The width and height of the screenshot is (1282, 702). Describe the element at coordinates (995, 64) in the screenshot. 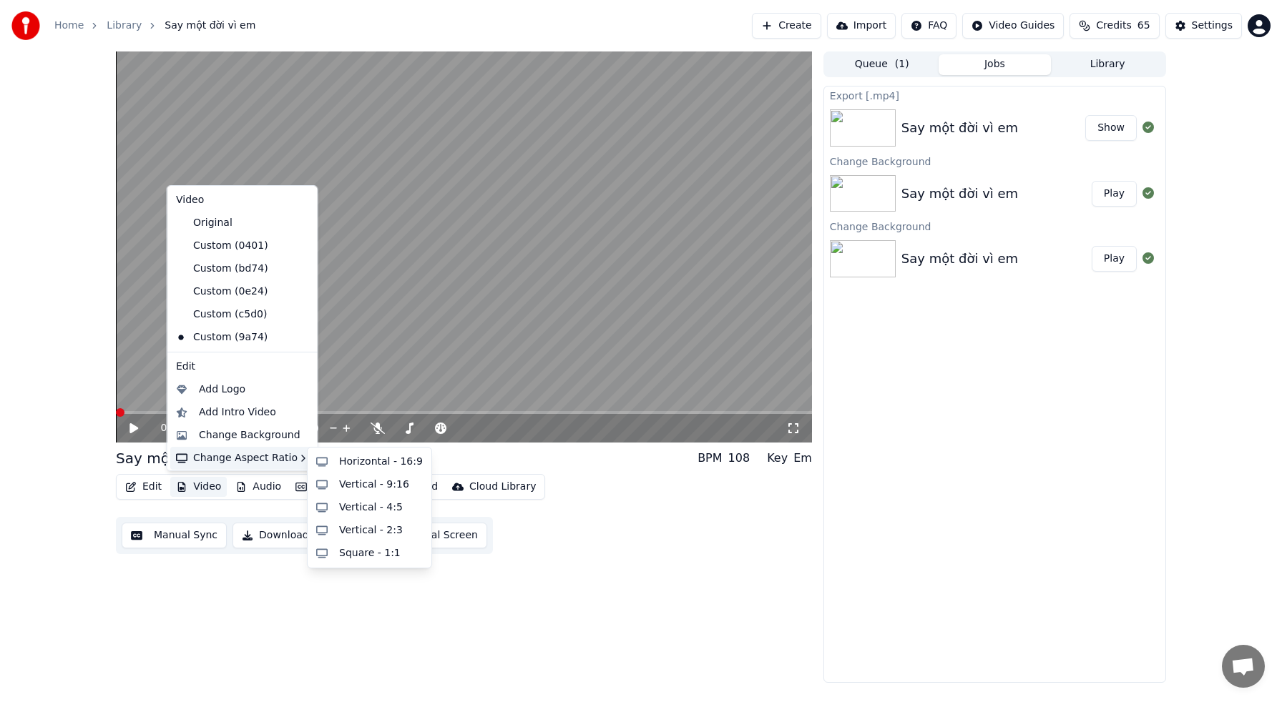

I see `button: Jobs` at that location.